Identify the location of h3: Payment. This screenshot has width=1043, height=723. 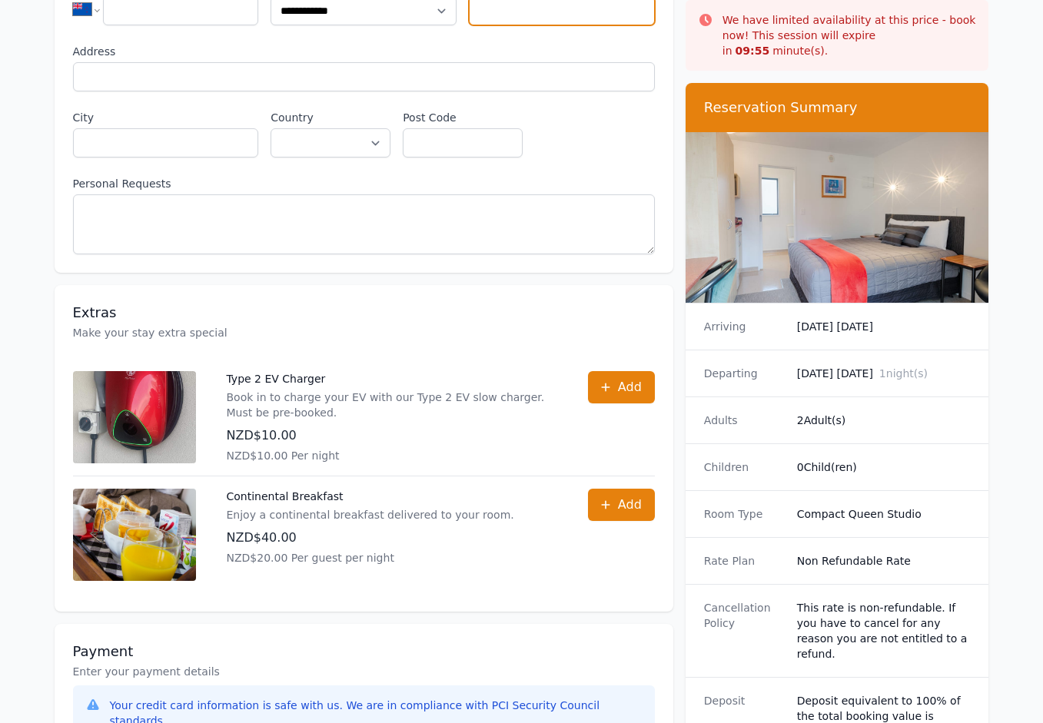
(364, 652).